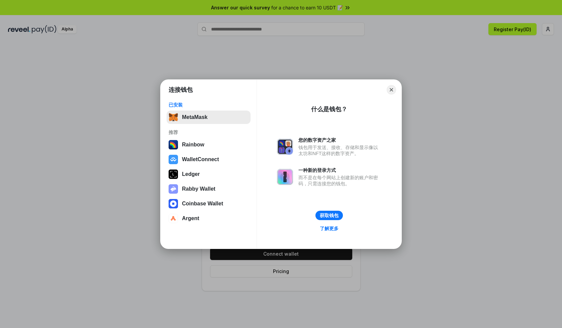  I want to click on img: svg+xml,%3Csvg%20xmlns%3D%22http%3A%2F%2Fwww.w3.org%2F2000%2Fsvg%22%20width%3D%2228%22%20height%3..., so click(173, 174).